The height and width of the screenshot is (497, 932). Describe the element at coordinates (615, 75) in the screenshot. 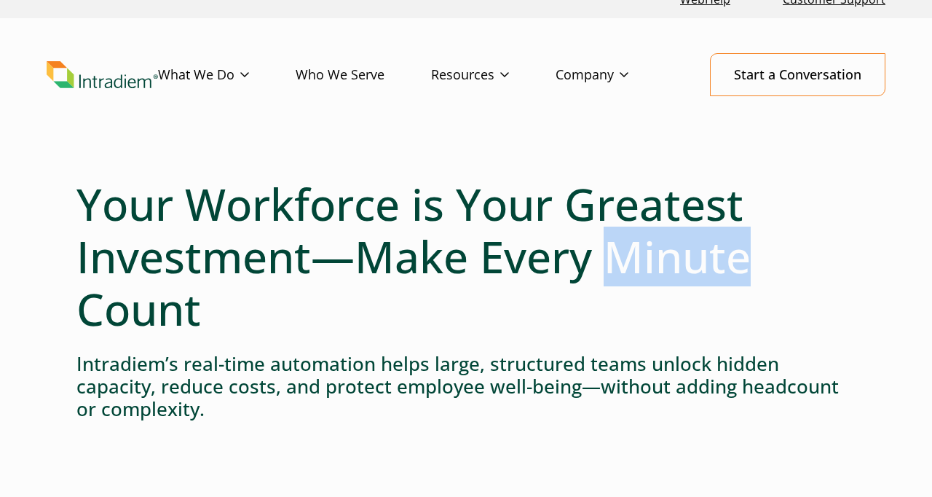

I see `a: Company` at that location.